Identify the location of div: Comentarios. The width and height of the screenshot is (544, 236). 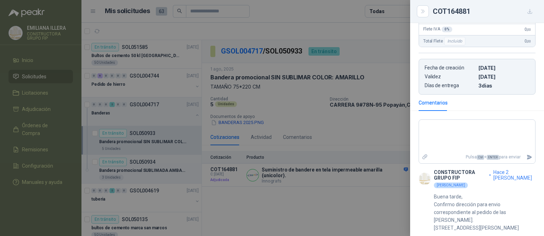
(433, 103).